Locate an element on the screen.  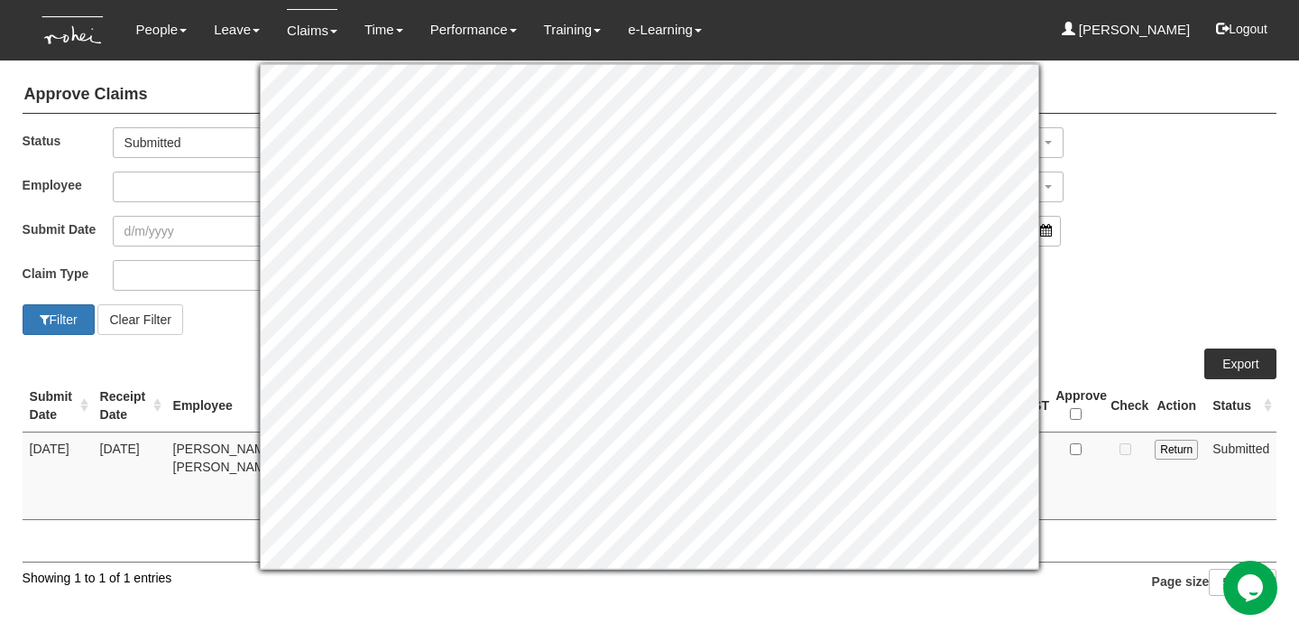
th: Submit Date : activate to sort column ascending is located at coordinates (58, 405).